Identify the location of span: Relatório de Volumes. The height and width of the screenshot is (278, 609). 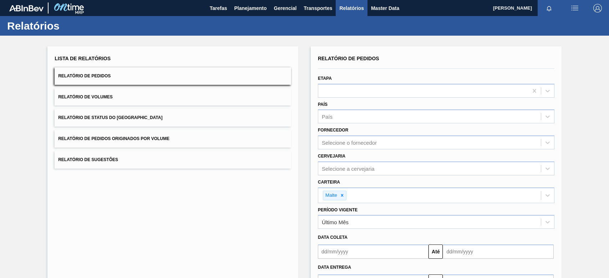
(85, 97).